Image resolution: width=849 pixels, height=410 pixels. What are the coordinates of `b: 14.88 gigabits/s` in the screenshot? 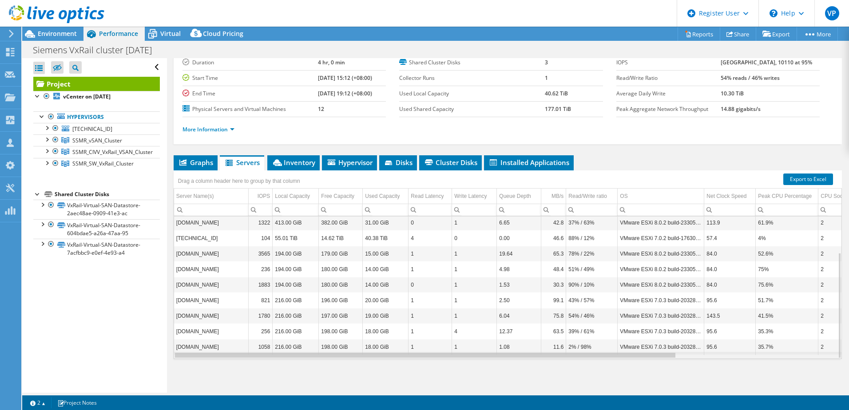 It's located at (741, 109).